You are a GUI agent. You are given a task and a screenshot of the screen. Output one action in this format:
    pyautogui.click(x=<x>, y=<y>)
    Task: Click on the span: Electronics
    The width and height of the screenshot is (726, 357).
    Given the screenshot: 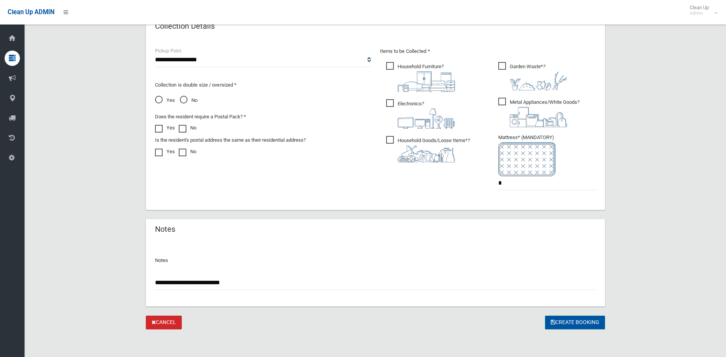 What is the action you would take?
    pyautogui.click(x=421, y=114)
    